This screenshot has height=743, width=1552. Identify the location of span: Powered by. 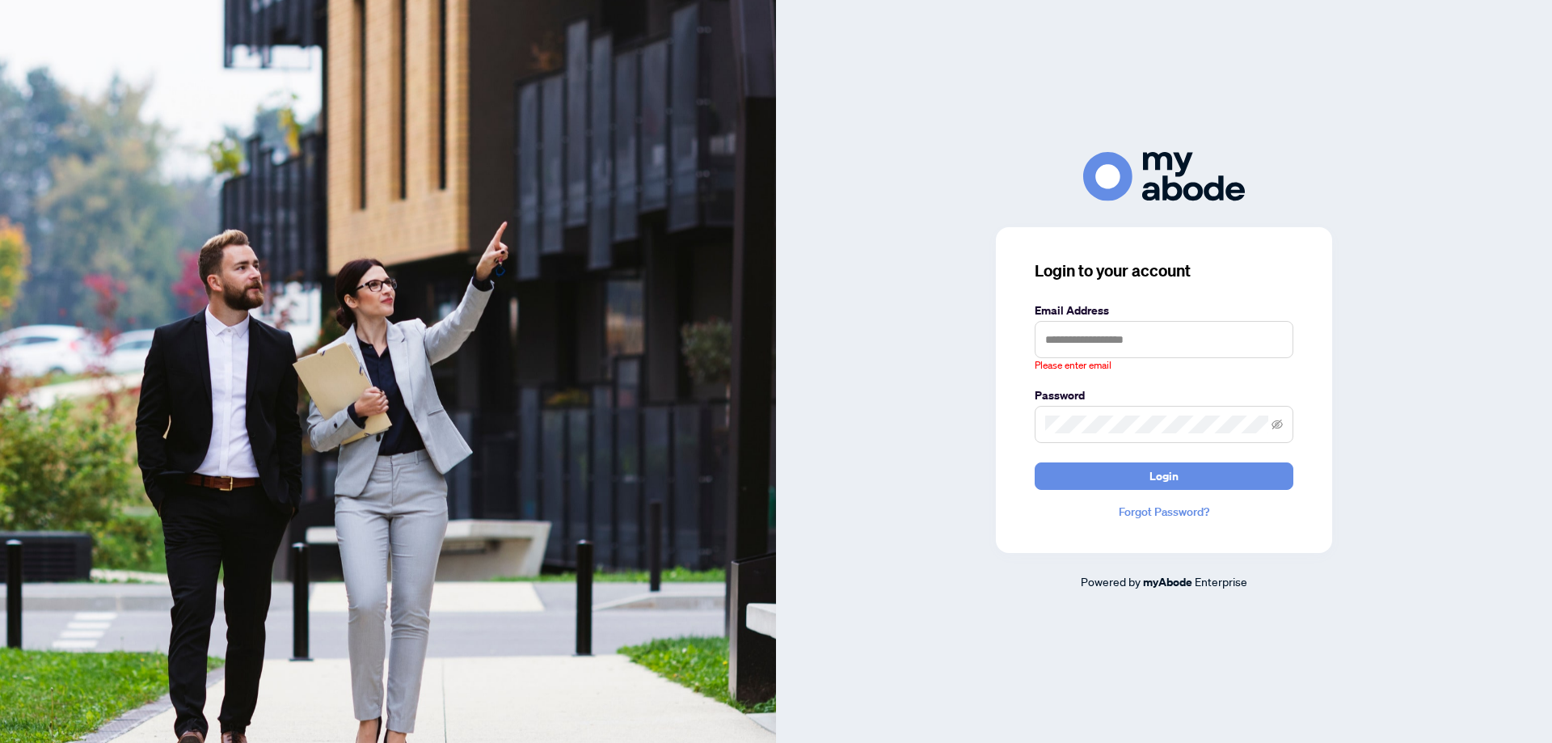
(1110, 581).